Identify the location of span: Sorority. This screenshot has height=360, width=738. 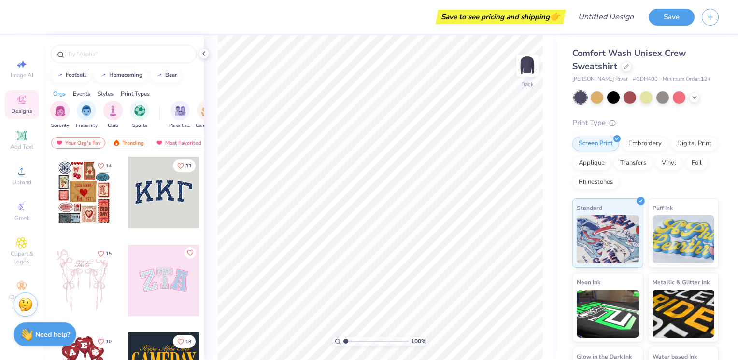
(60, 126).